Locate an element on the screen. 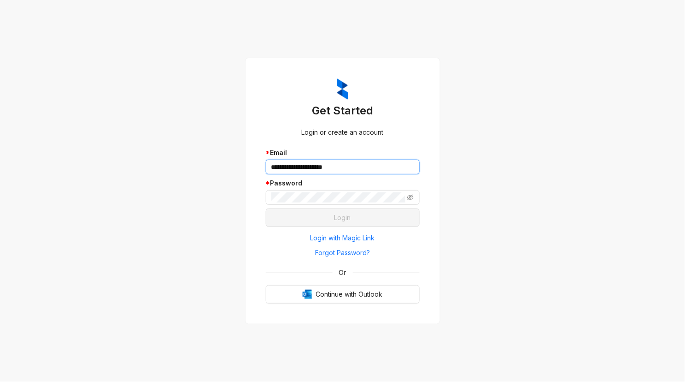 The height and width of the screenshot is (382, 685). button: Forgot Password? is located at coordinates (343, 252).